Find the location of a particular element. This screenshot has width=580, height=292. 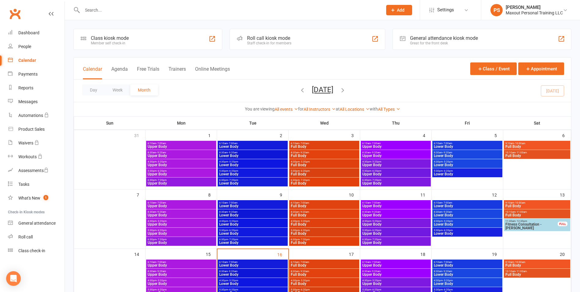

a: Product Sales is located at coordinates (36, 129).